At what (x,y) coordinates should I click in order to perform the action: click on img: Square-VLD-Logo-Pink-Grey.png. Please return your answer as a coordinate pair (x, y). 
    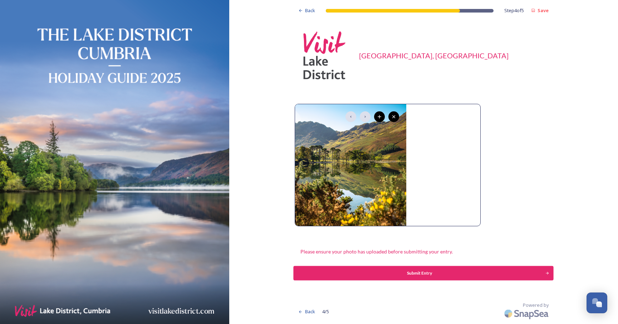
    Looking at the image, I should click on (325, 55).